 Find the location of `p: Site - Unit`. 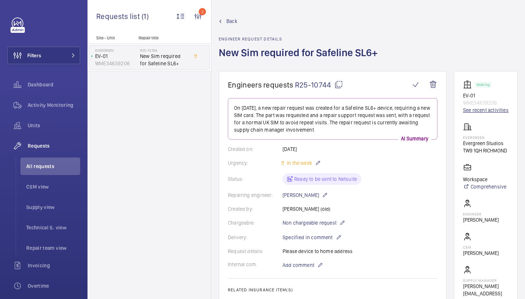

p: Site - Unit is located at coordinates (112, 38).